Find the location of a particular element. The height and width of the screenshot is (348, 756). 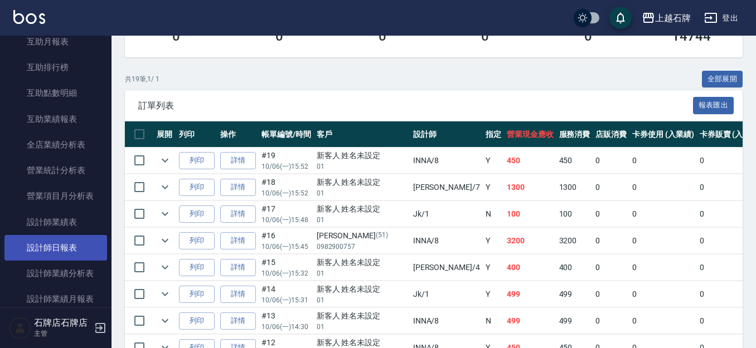

td: #14 is located at coordinates (286, 294).